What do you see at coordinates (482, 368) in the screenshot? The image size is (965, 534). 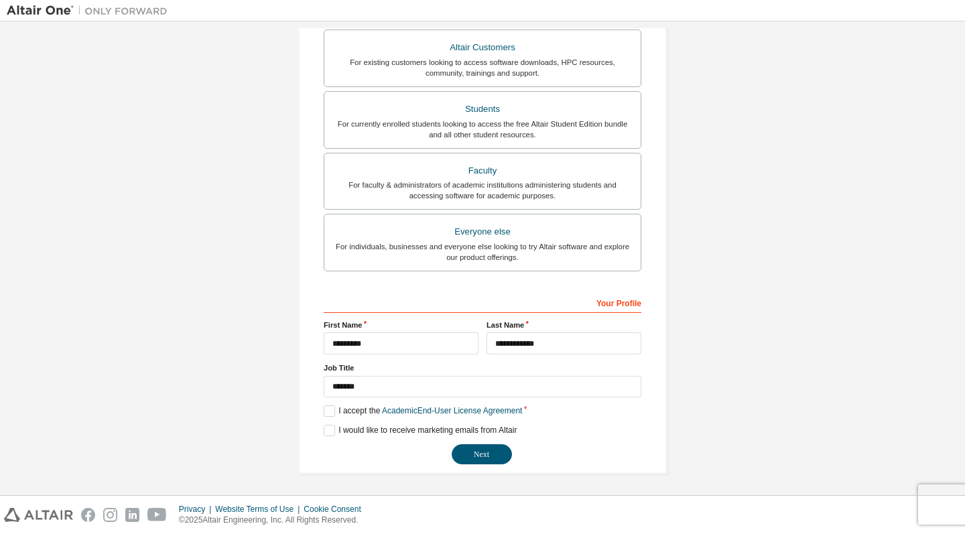 I see `label: Job Title` at bounding box center [482, 368].